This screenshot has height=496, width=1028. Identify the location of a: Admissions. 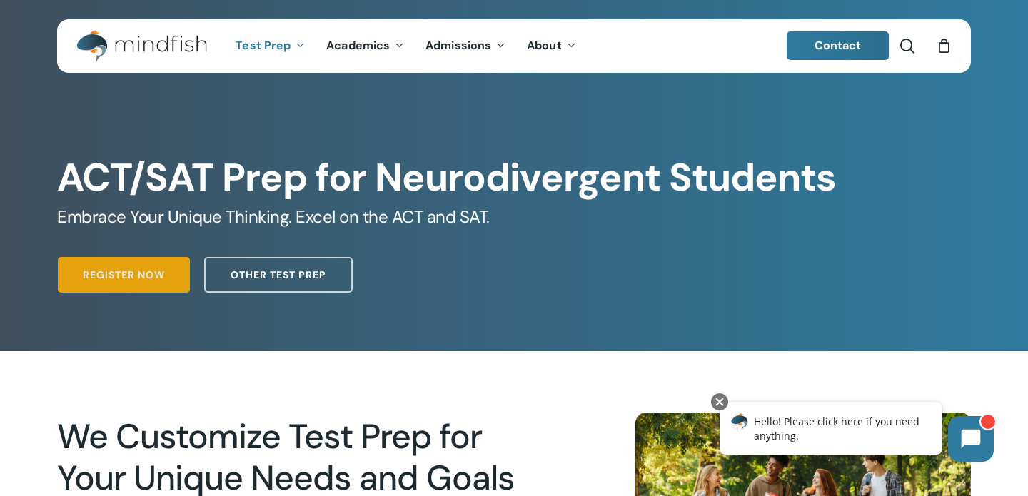
(465, 46).